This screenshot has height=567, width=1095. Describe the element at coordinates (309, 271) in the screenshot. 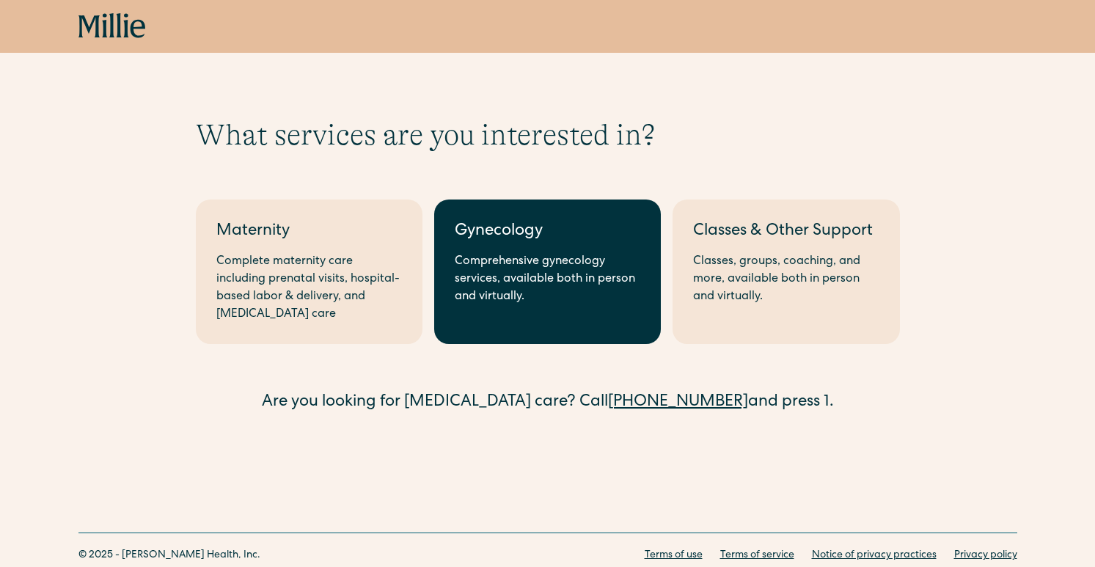

I see `a: MaternityComplete maternity care including prenatal visits, hospital-based labor & delivery, and ...` at that location.